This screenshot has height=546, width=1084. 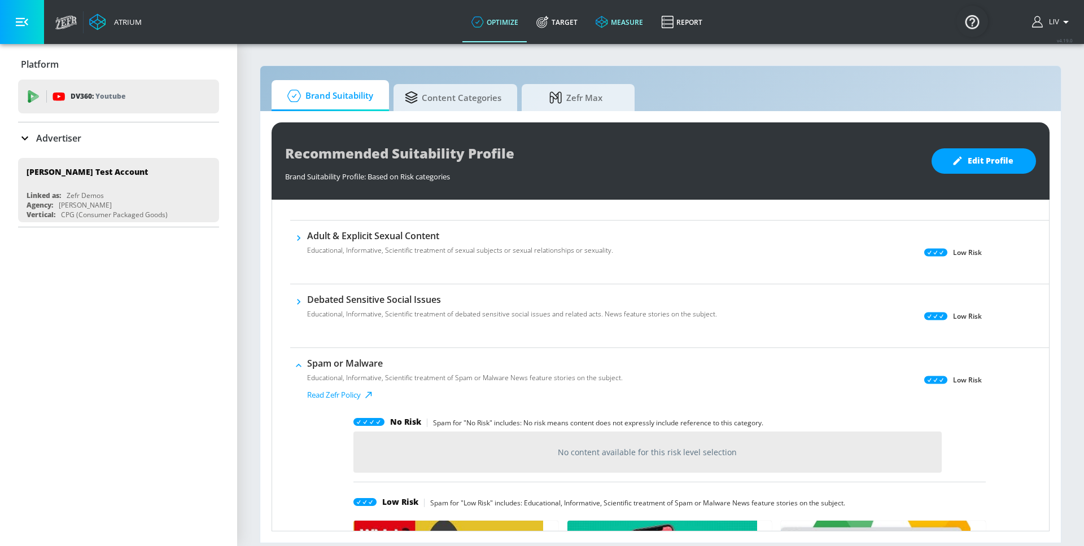 I want to click on a: Report, so click(x=681, y=22).